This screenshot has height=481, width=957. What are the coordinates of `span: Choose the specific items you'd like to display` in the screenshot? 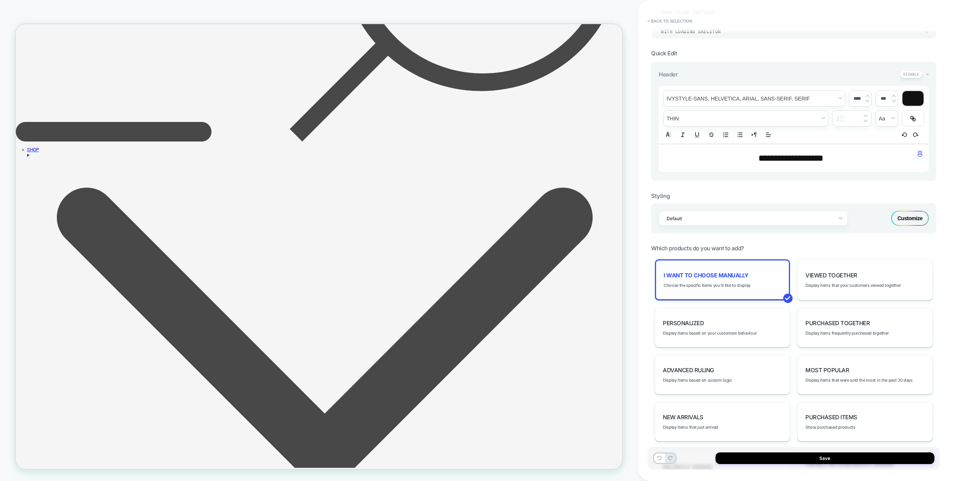 It's located at (707, 285).